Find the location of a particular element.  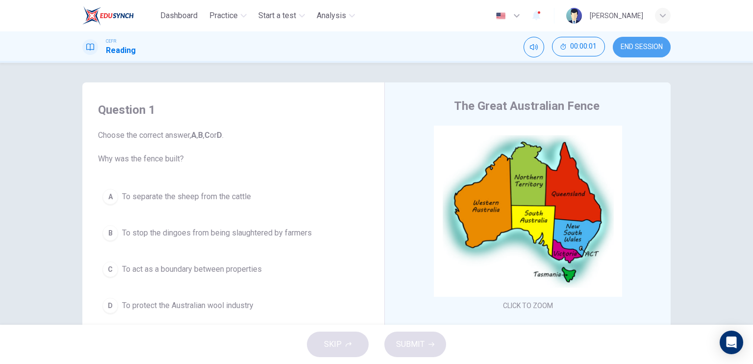

button: Start a test is located at coordinates (281, 16).